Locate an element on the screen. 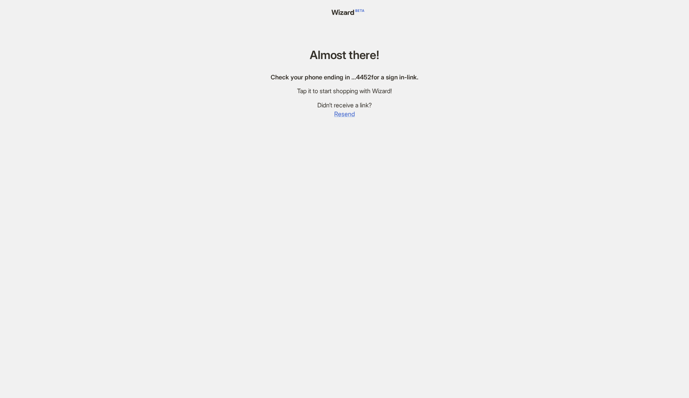 The width and height of the screenshot is (689, 398). div: Tap it to start shopping with Wizard! is located at coordinates (345, 91).